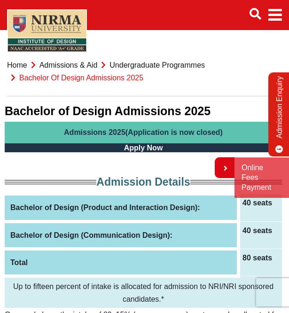 Image resolution: width=289 pixels, height=313 pixels. What do you see at coordinates (69, 65) in the screenshot?
I see `a: Admissions & Aid` at bounding box center [69, 65].